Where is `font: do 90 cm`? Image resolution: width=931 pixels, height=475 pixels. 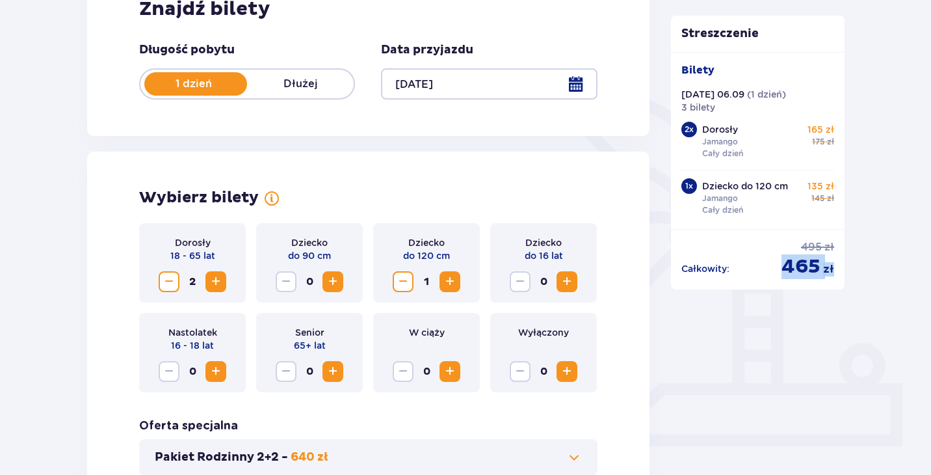
font: do 90 cm is located at coordinates (310, 256).